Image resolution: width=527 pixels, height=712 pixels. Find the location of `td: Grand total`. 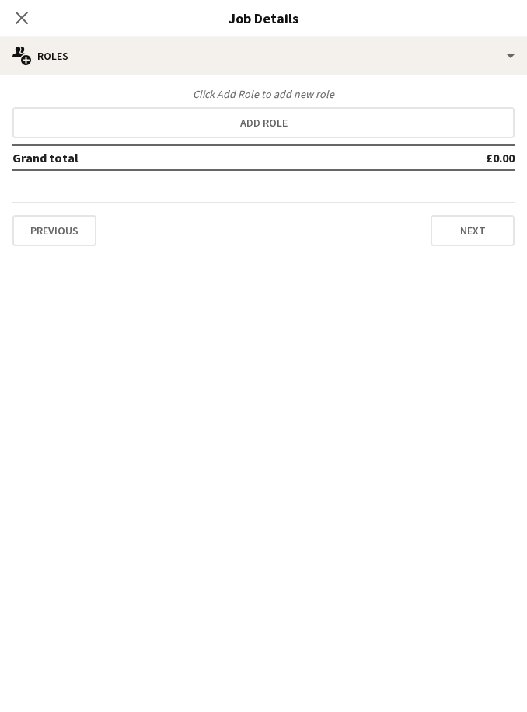

td: Grand total is located at coordinates (186, 158).